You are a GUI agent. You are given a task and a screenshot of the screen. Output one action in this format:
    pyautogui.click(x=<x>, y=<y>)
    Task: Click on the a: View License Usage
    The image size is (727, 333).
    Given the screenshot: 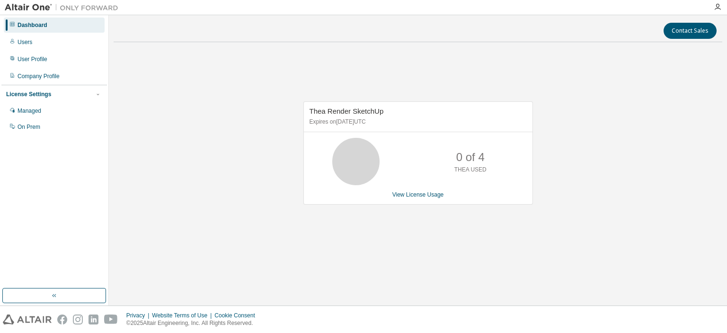 What is the action you would take?
    pyautogui.click(x=418, y=195)
    